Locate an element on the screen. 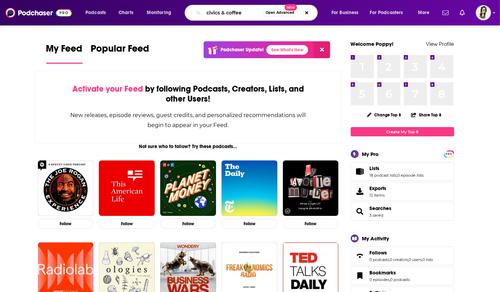  span: Logged in as poppyhat is located at coordinates (484, 13).